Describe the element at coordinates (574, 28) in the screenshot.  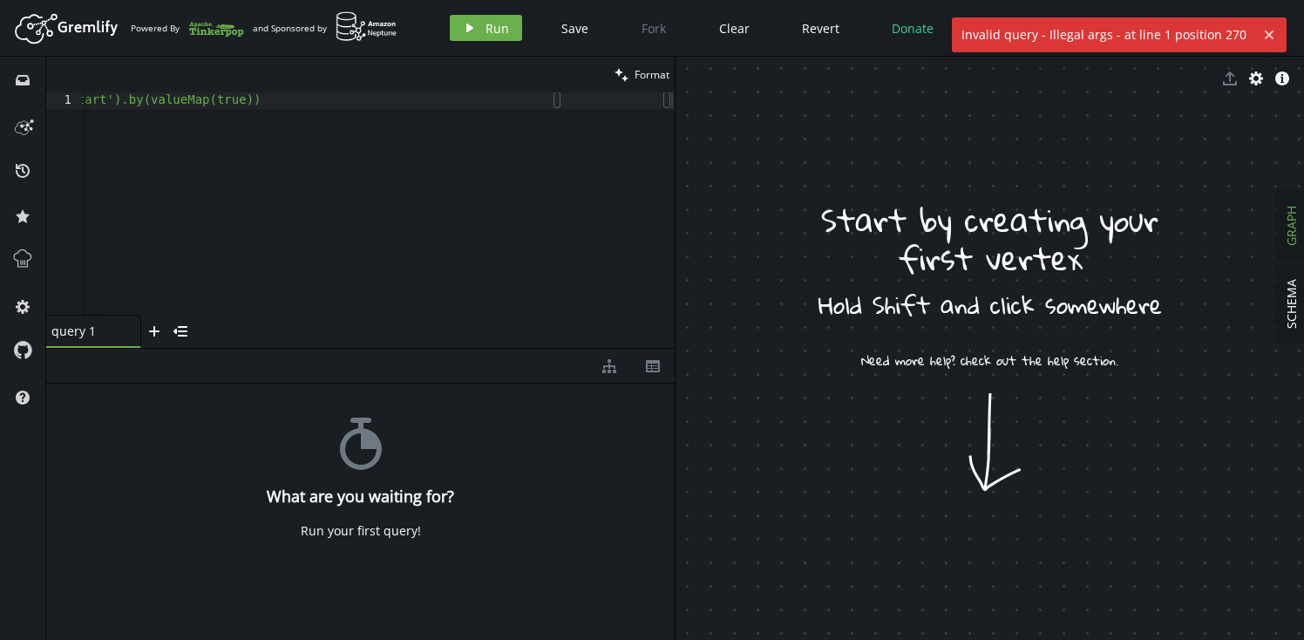
I see `span: Save` at that location.